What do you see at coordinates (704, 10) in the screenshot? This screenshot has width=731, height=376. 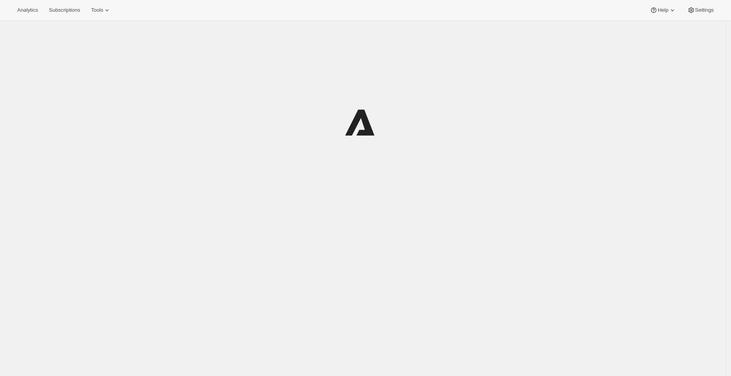 I see `span: Settings` at bounding box center [704, 10].